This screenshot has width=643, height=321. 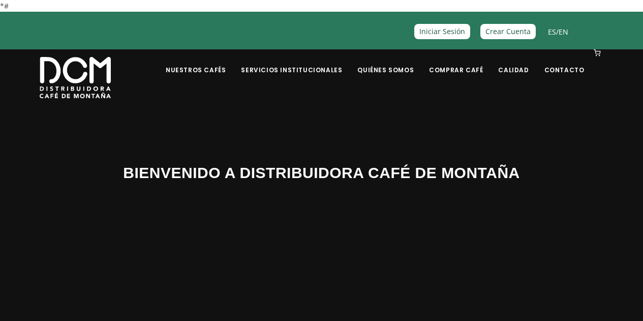 What do you see at coordinates (513, 62) in the screenshot?
I see `a: Calidad` at bounding box center [513, 62].